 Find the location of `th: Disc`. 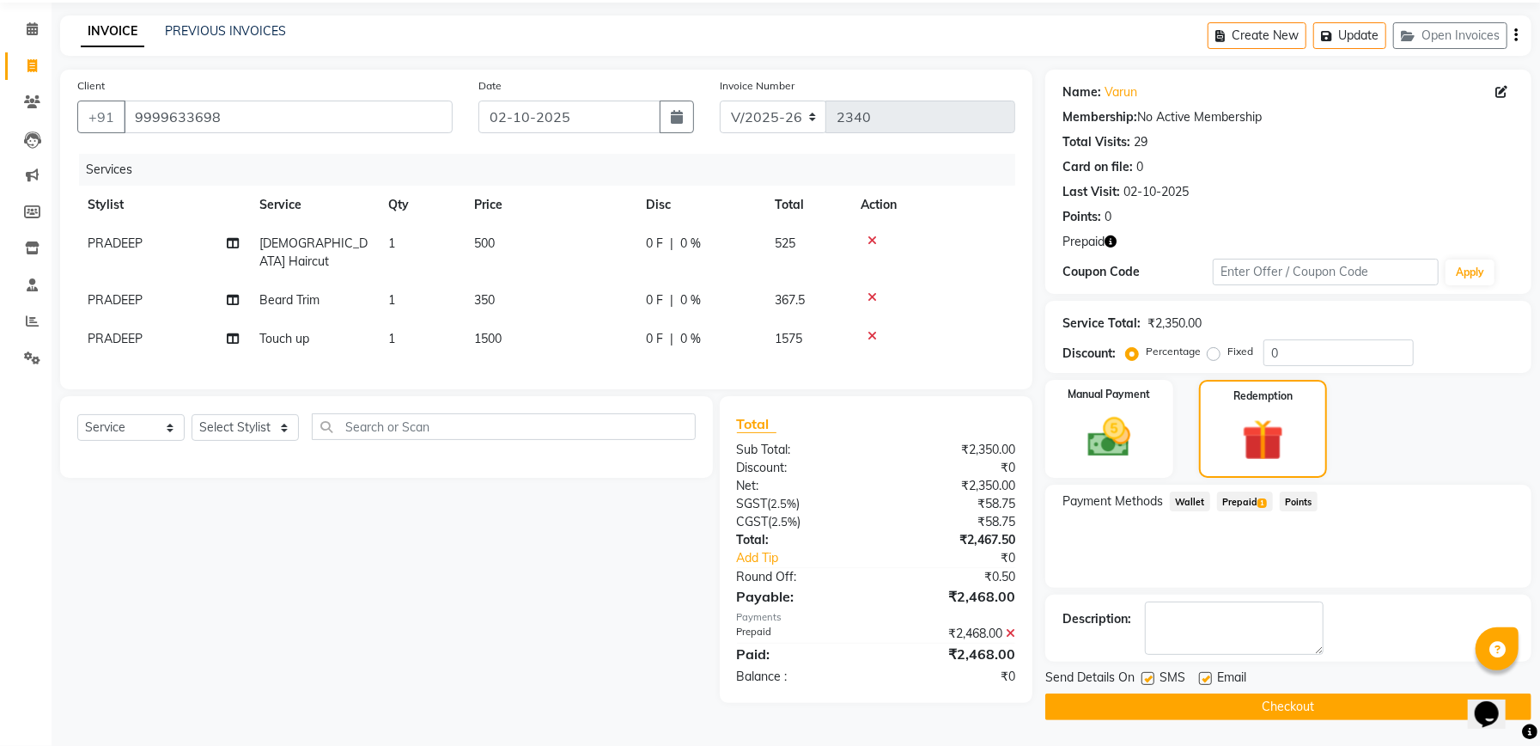

th: Disc is located at coordinates (700, 204).